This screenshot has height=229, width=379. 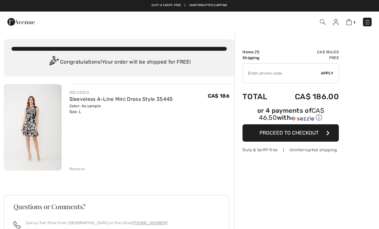 What do you see at coordinates (17, 225) in the screenshot?
I see `img: call` at bounding box center [17, 225].